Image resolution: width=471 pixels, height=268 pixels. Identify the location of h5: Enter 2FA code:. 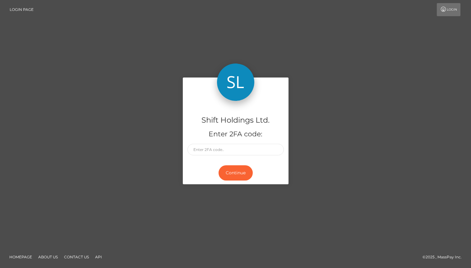
(236, 134).